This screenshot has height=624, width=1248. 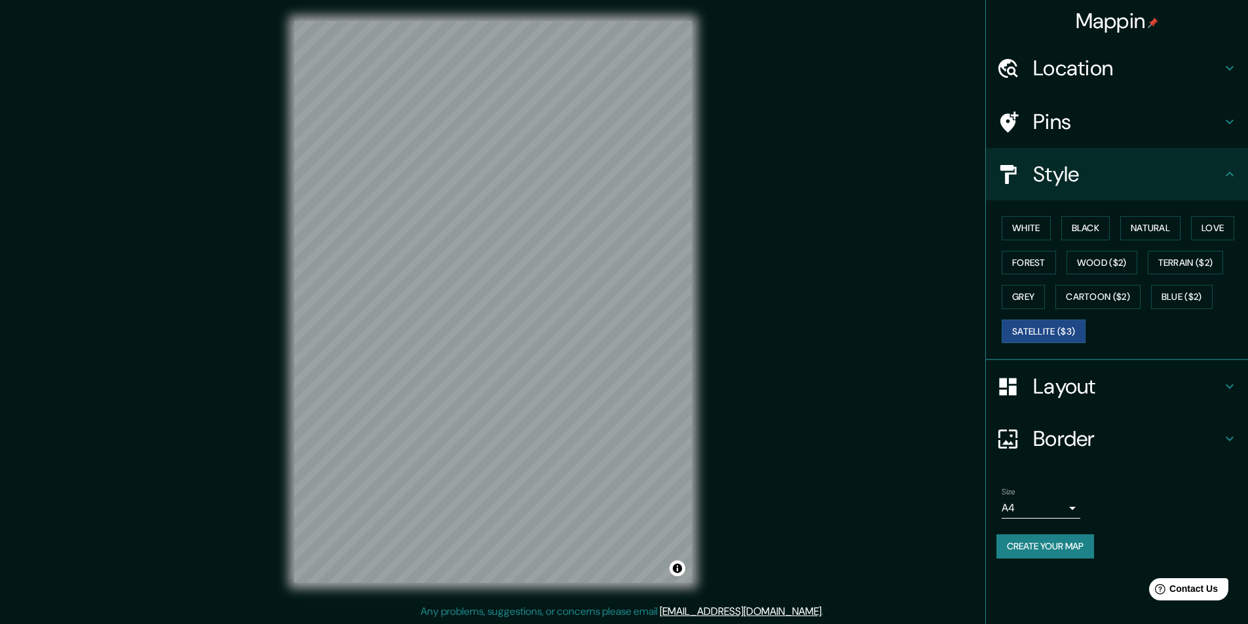 What do you see at coordinates (1044, 332) in the screenshot?
I see `button: Satellite ($3)` at bounding box center [1044, 332].